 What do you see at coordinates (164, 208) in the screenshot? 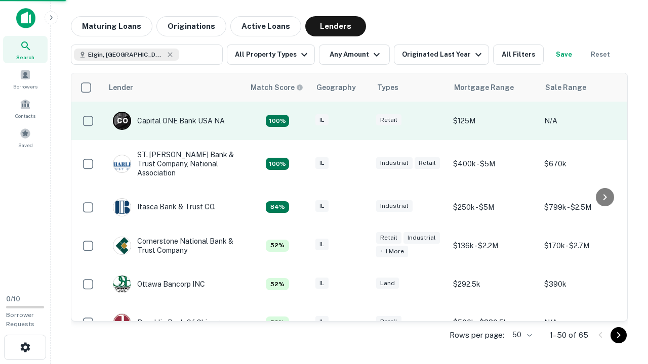
I see `div: Itasca Bank & Trust CO.` at bounding box center [164, 208].